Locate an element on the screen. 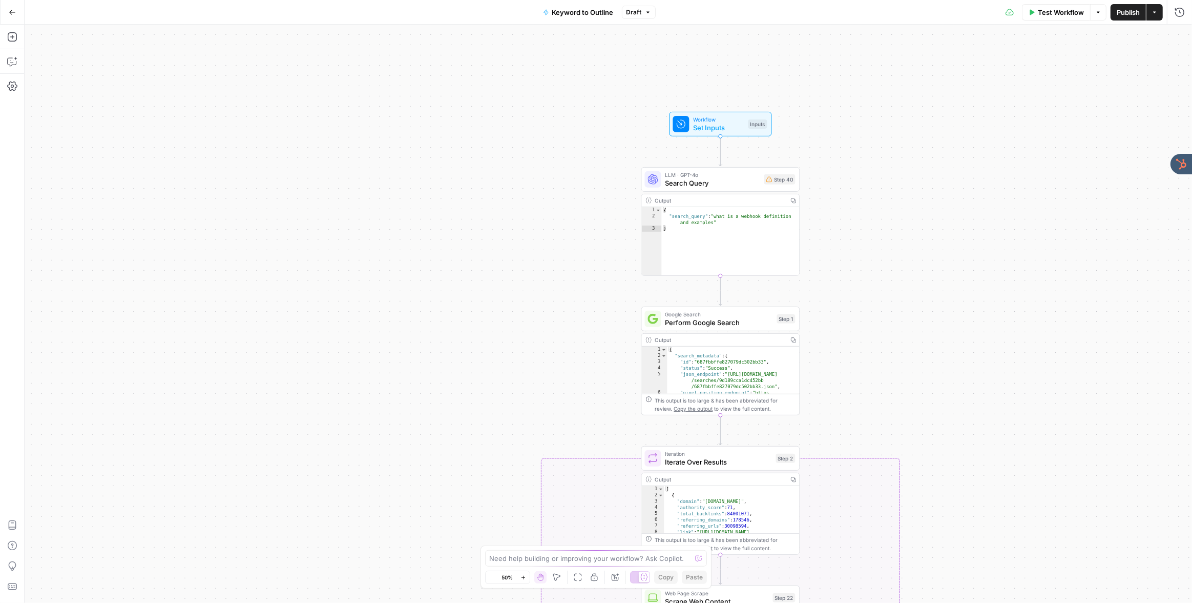 This screenshot has height=603, width=1192. span: Copy is located at coordinates (666, 577).